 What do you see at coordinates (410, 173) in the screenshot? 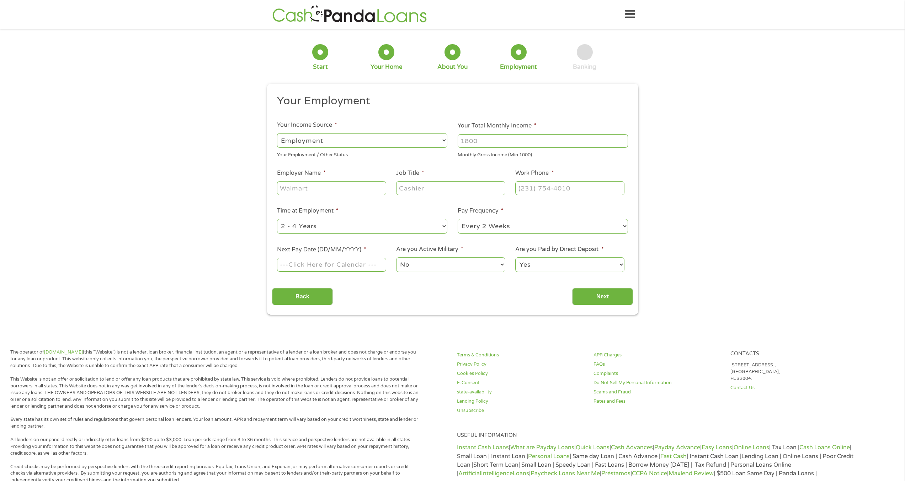
I see `label: Job Title` at bounding box center [410, 173].